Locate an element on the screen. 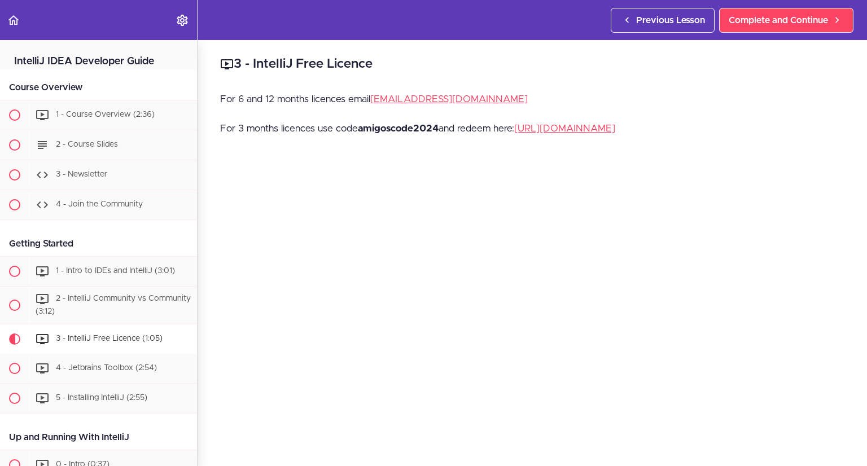  p: For 3 months licences use code and redeem here: is located at coordinates (532, 129).